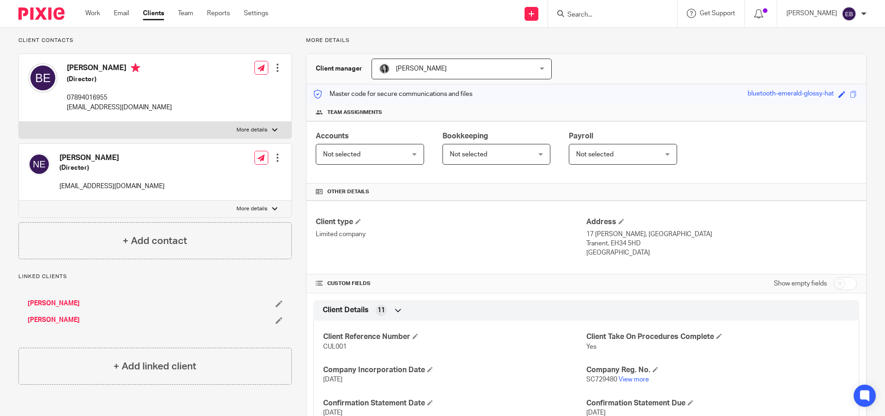 This screenshot has width=885, height=416. I want to click on span: Other details, so click(348, 192).